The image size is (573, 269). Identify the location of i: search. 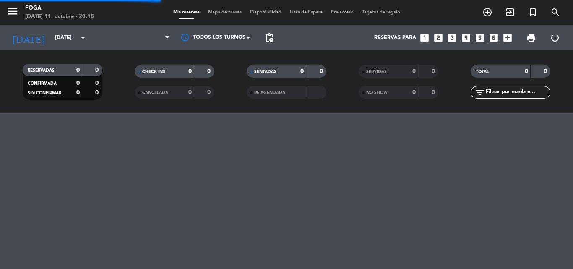
(555, 12).